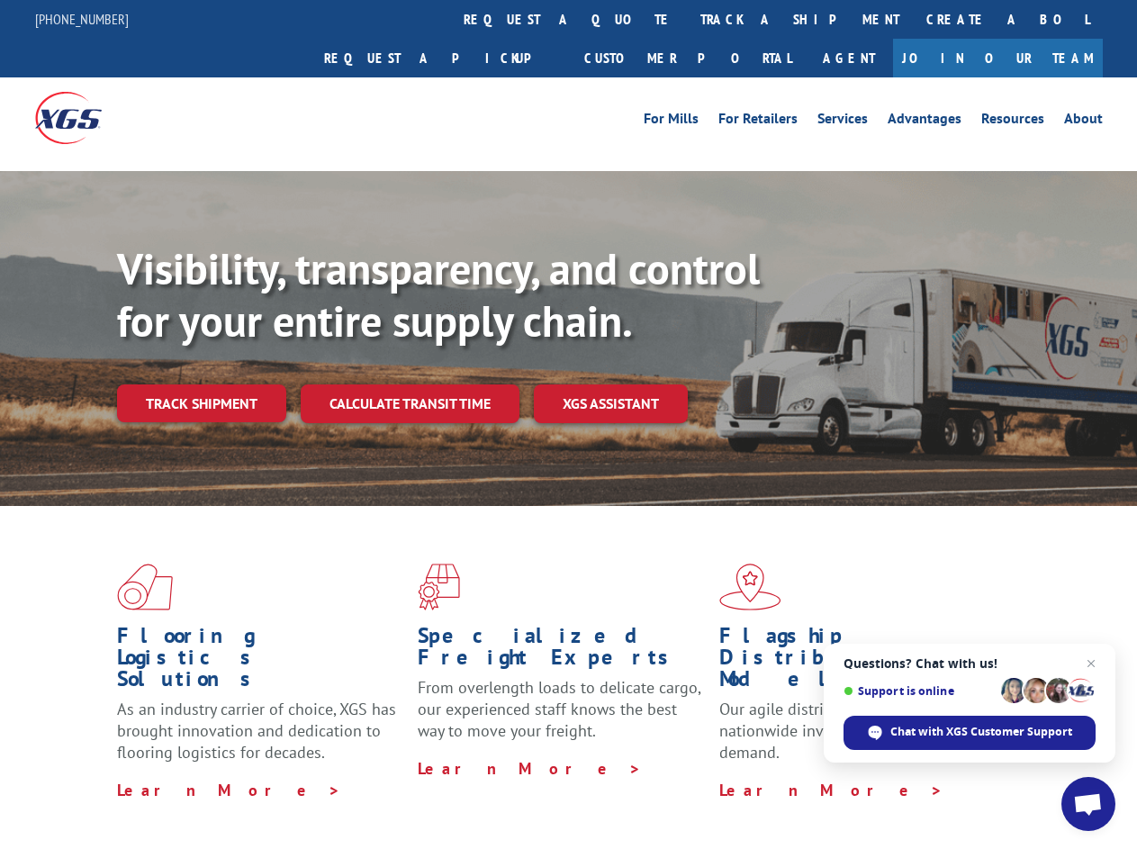  I want to click on a: Calculate transit time, so click(410, 403).